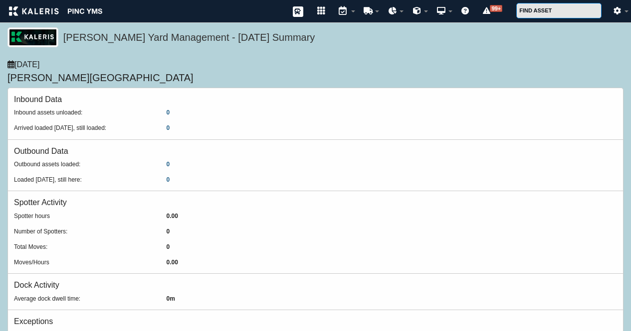 This screenshot has height=331, width=631. Describe the element at coordinates (170, 299) in the screenshot. I see `li: 0m` at that location.